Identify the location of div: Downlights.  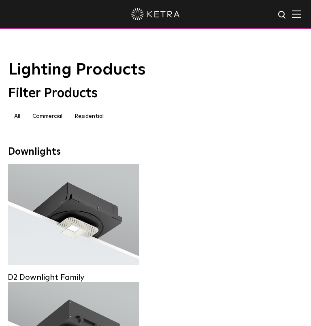
(156, 152).